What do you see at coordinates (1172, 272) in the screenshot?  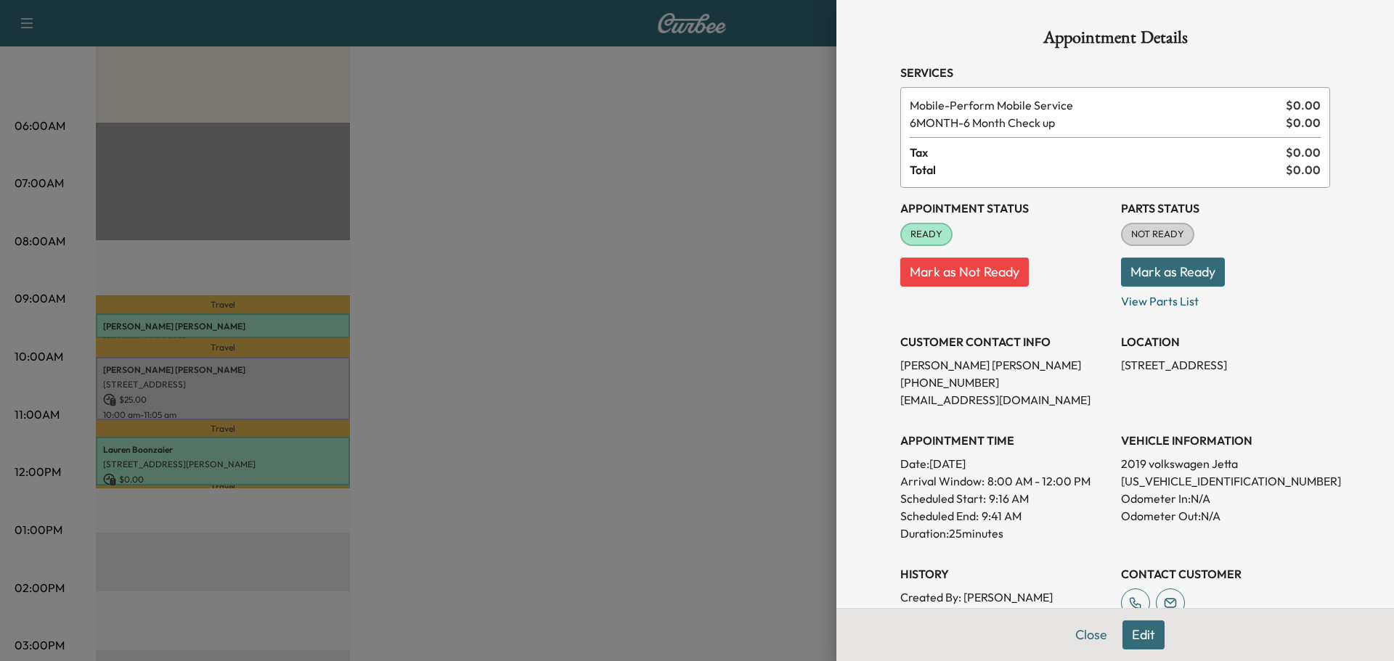 I see `button: Mark as Ready` at bounding box center [1172, 272].